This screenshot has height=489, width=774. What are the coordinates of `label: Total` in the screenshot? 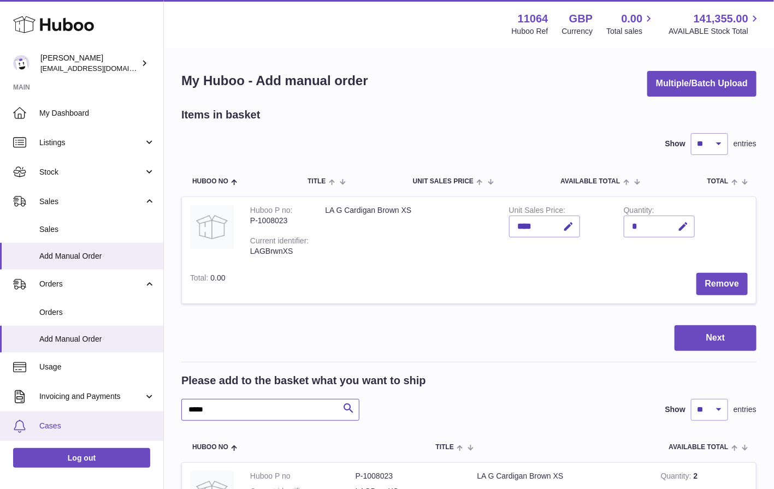 It's located at (200, 279).